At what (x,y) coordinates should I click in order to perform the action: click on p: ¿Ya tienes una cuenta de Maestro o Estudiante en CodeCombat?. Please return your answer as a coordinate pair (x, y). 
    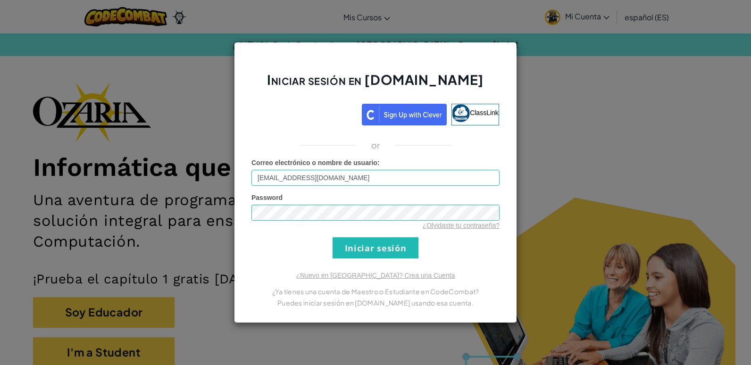
    Looking at the image, I should click on (375, 291).